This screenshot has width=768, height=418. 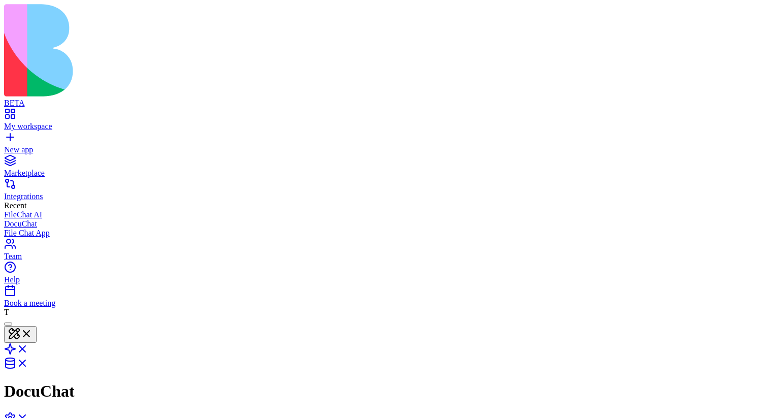 I want to click on a: Book a meeting, so click(x=384, y=299).